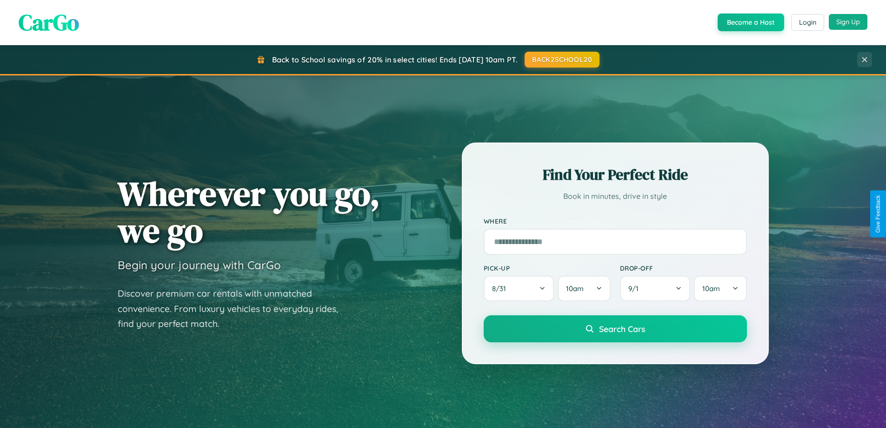 This screenshot has height=428, width=886. I want to click on button: 9/1, so click(656, 288).